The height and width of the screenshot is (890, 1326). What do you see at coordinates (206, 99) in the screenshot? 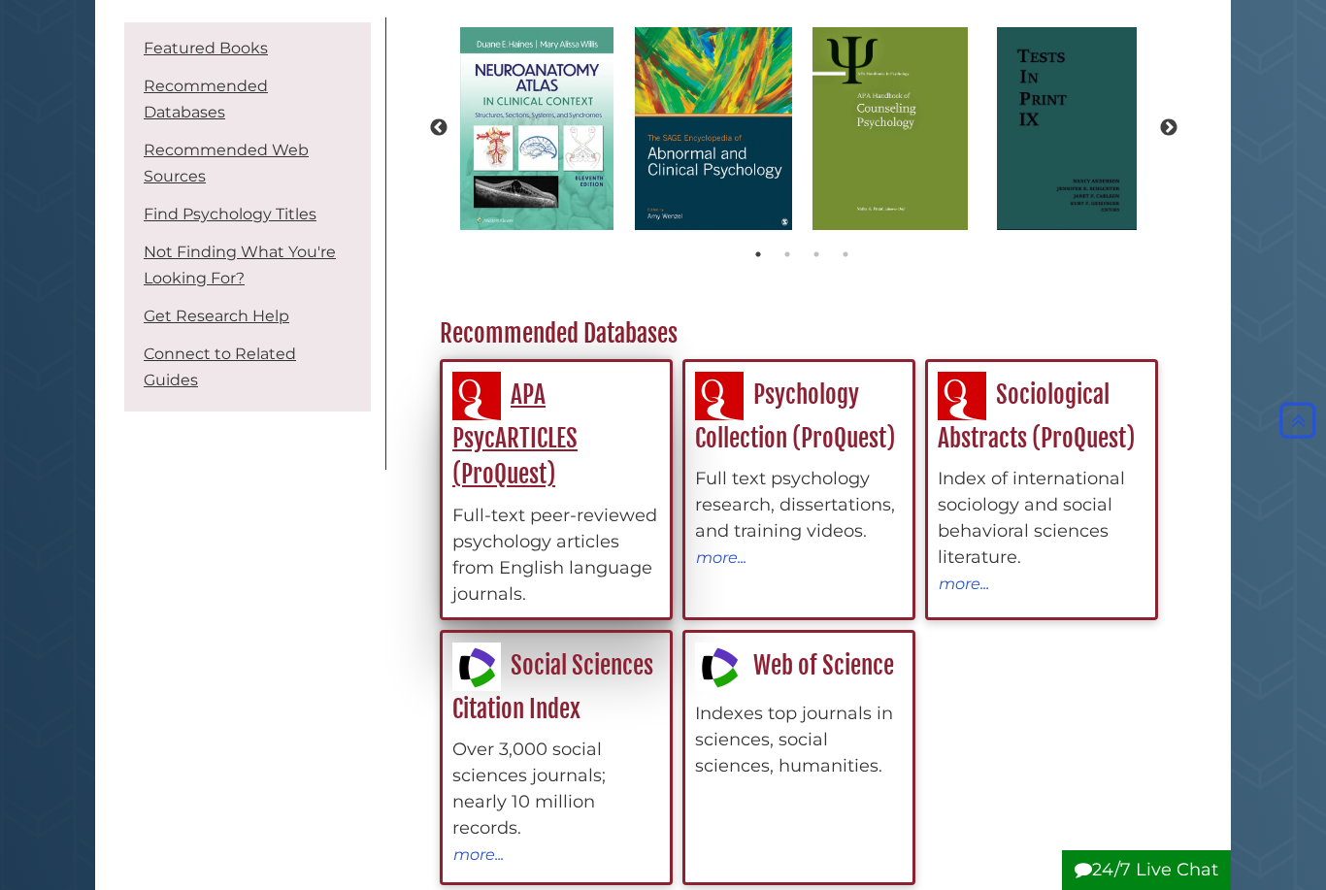
I see `a: Recommended Databases` at bounding box center [206, 99].